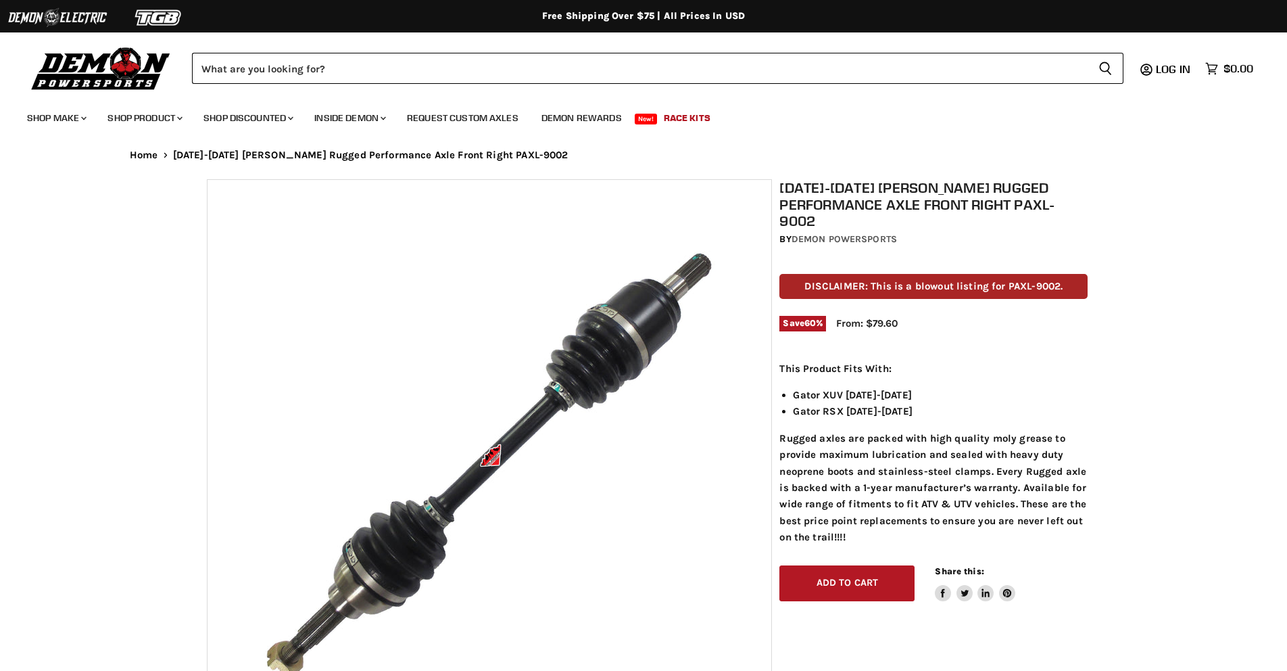  I want to click on span: $0.00, so click(1238, 68).